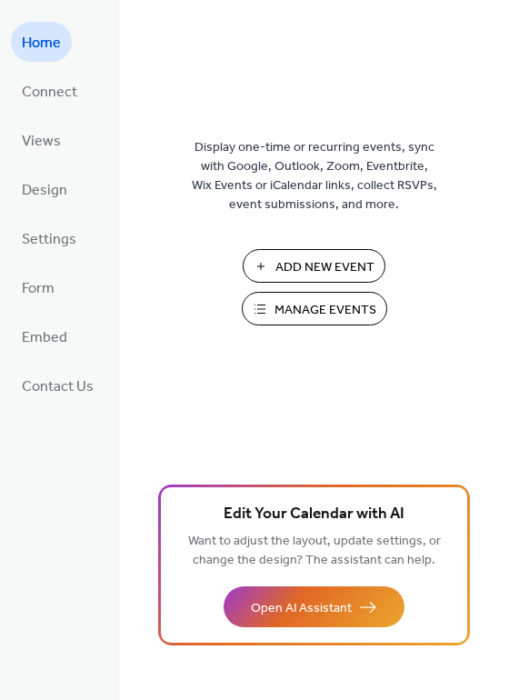 Image resolution: width=509 pixels, height=700 pixels. What do you see at coordinates (325, 310) in the screenshot?
I see `span: Manage Events` at bounding box center [325, 310].